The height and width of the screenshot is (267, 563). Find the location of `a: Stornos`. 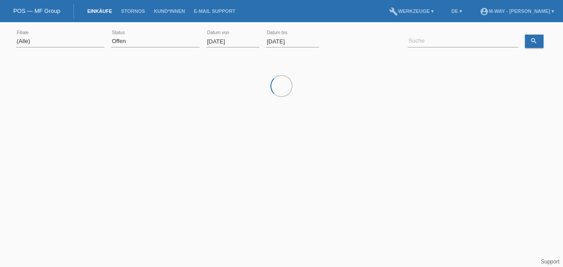

a: Stornos is located at coordinates (133, 11).